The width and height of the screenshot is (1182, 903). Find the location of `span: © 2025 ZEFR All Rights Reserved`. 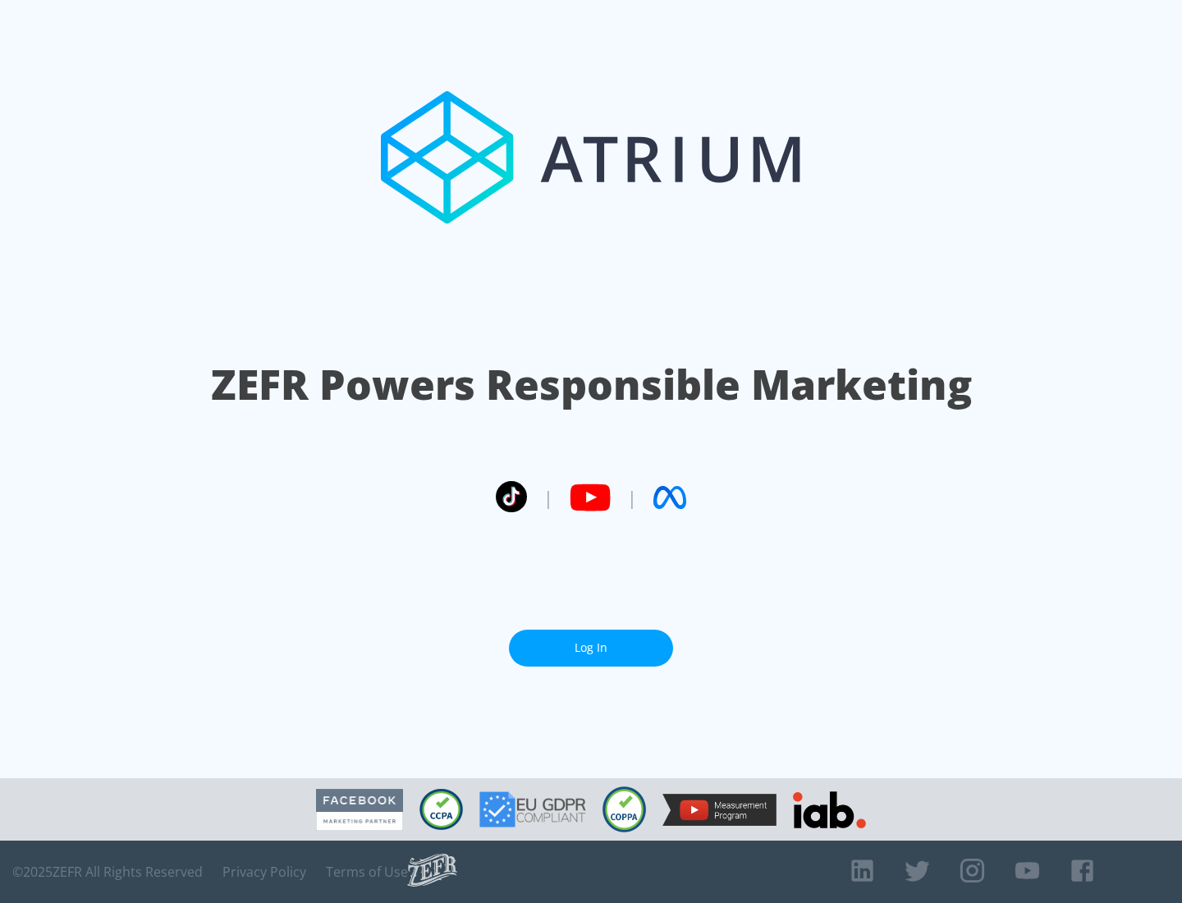

span: © 2025 ZEFR All Rights Reserved is located at coordinates (108, 872).